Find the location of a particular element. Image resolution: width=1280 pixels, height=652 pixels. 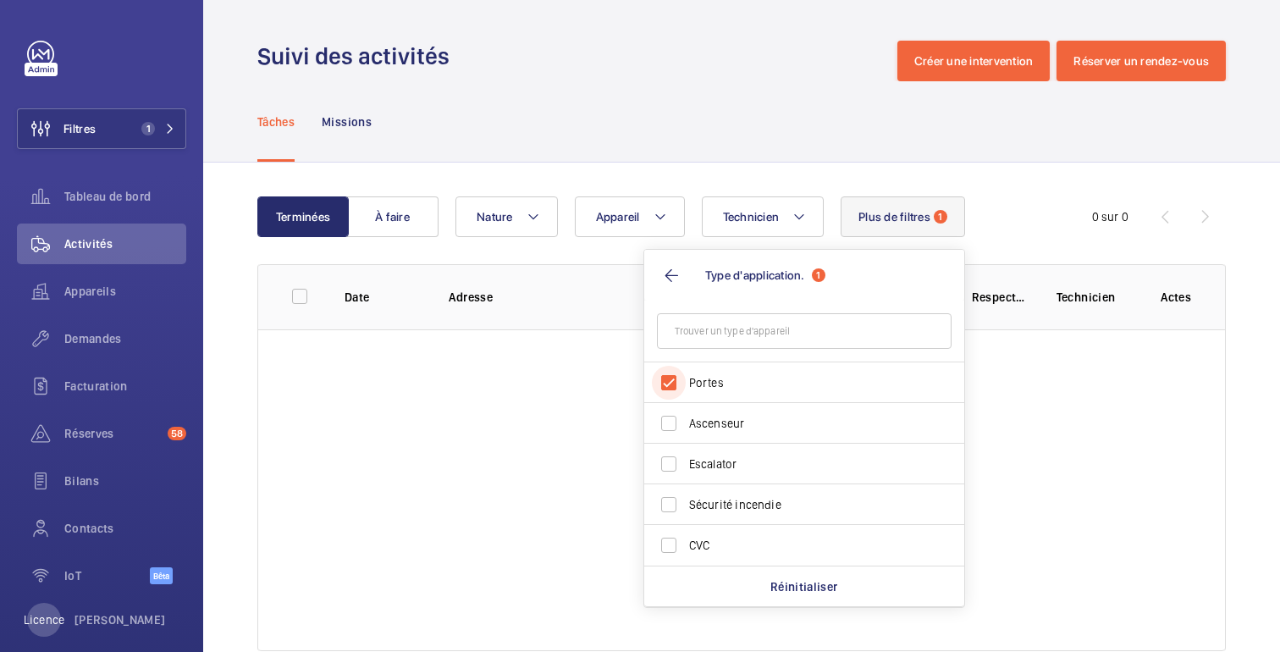

button: Réserver un rendez-vous is located at coordinates (1141, 61).